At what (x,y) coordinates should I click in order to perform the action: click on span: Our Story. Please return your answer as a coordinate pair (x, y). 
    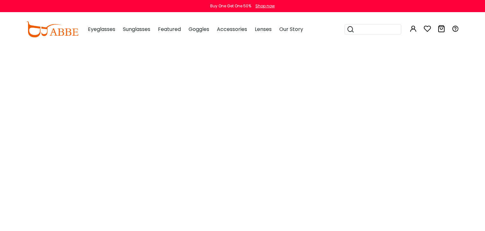
    Looking at the image, I should click on (291, 29).